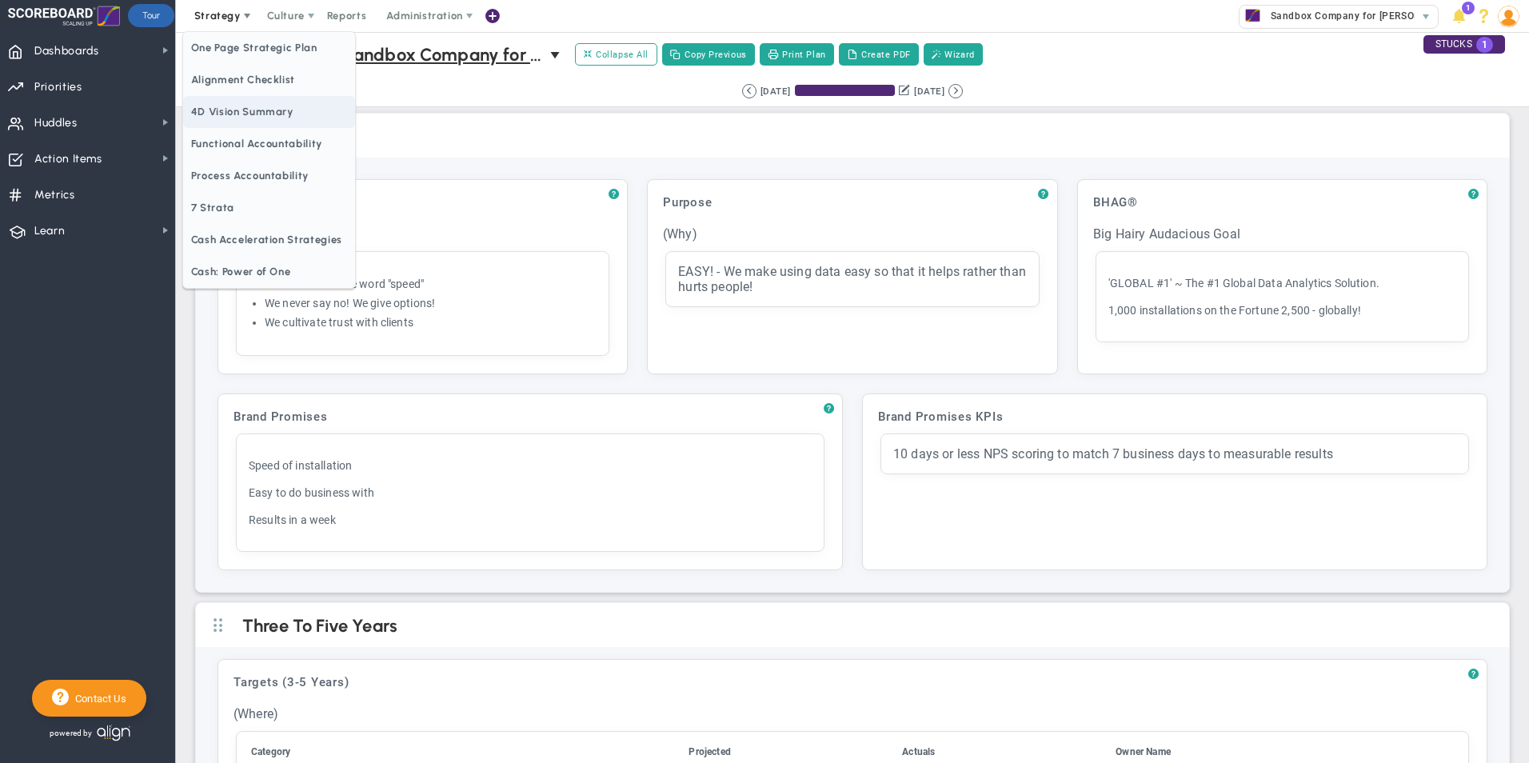 This screenshot has width=1529, height=763. I want to click on button: Copy Previous, so click(708, 54).